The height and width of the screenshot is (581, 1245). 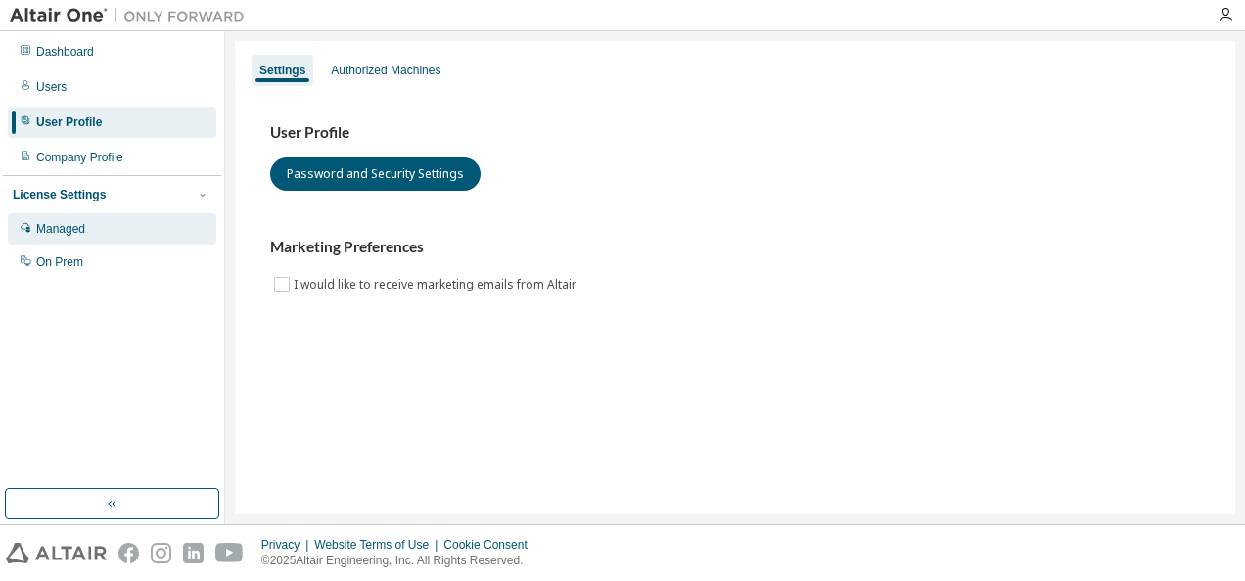 I want to click on img: facebook.svg, so click(x=128, y=553).